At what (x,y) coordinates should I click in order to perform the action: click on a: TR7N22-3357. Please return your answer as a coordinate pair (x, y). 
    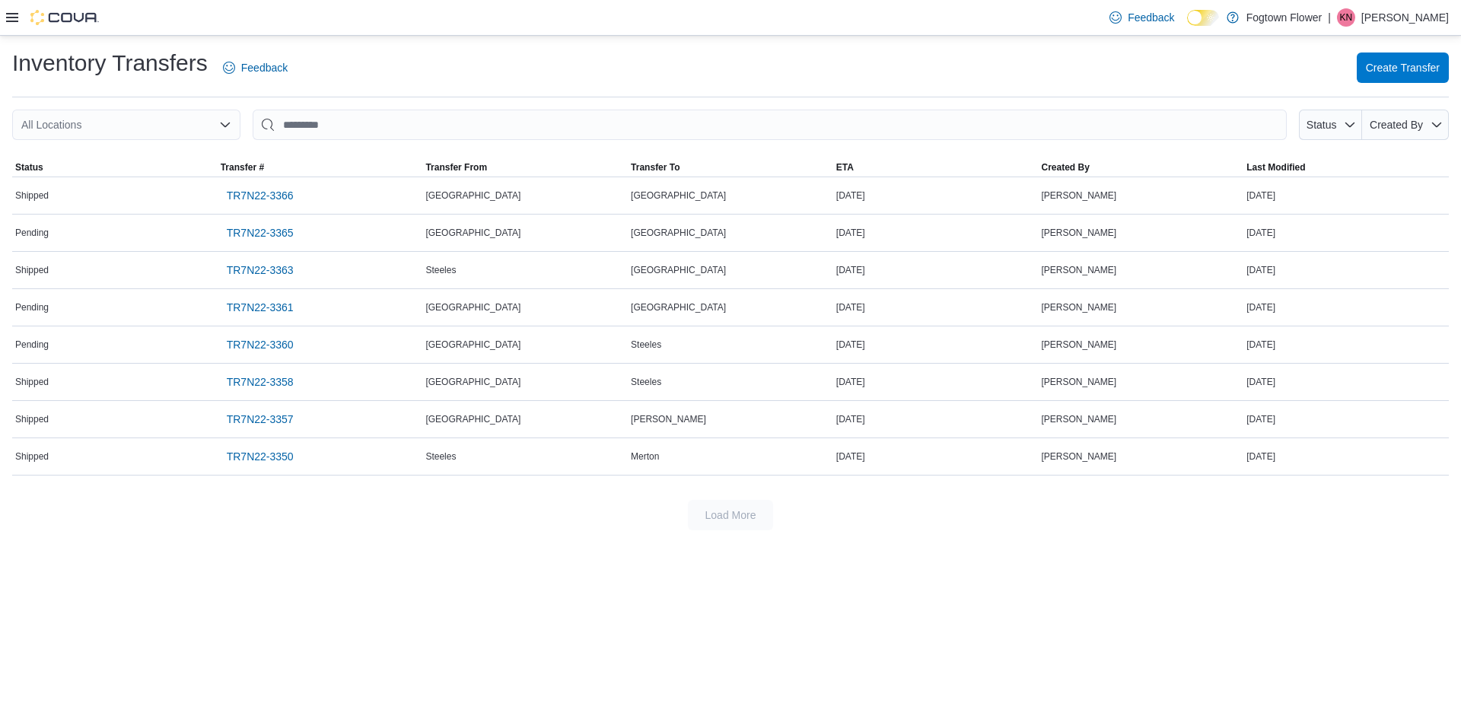
    Looking at the image, I should click on (260, 419).